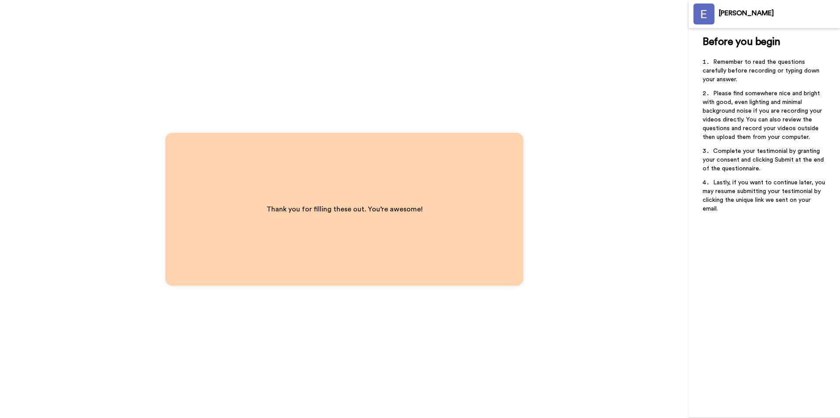 The width and height of the screenshot is (840, 418). Describe the element at coordinates (704, 14) in the screenshot. I see `img: Profile Image` at that location.